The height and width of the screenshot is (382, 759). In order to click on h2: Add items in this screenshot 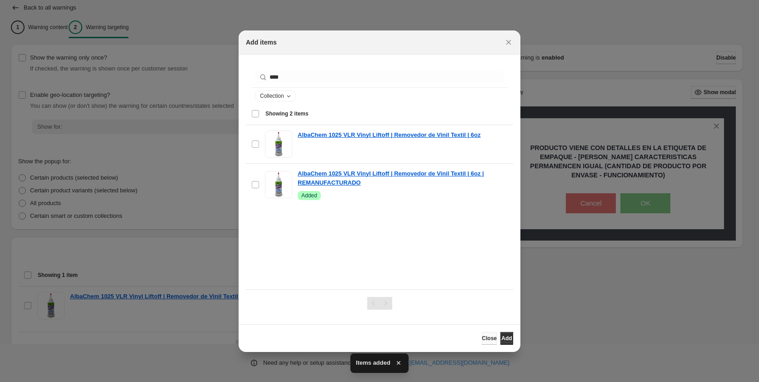, I will do `click(261, 42)`.